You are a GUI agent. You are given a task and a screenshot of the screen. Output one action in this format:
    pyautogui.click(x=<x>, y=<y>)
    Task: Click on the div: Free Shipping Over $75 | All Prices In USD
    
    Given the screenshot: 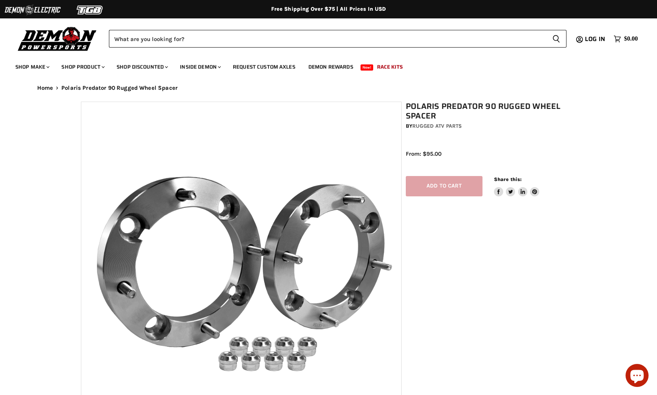 What is the action you would take?
    pyautogui.click(x=329, y=9)
    